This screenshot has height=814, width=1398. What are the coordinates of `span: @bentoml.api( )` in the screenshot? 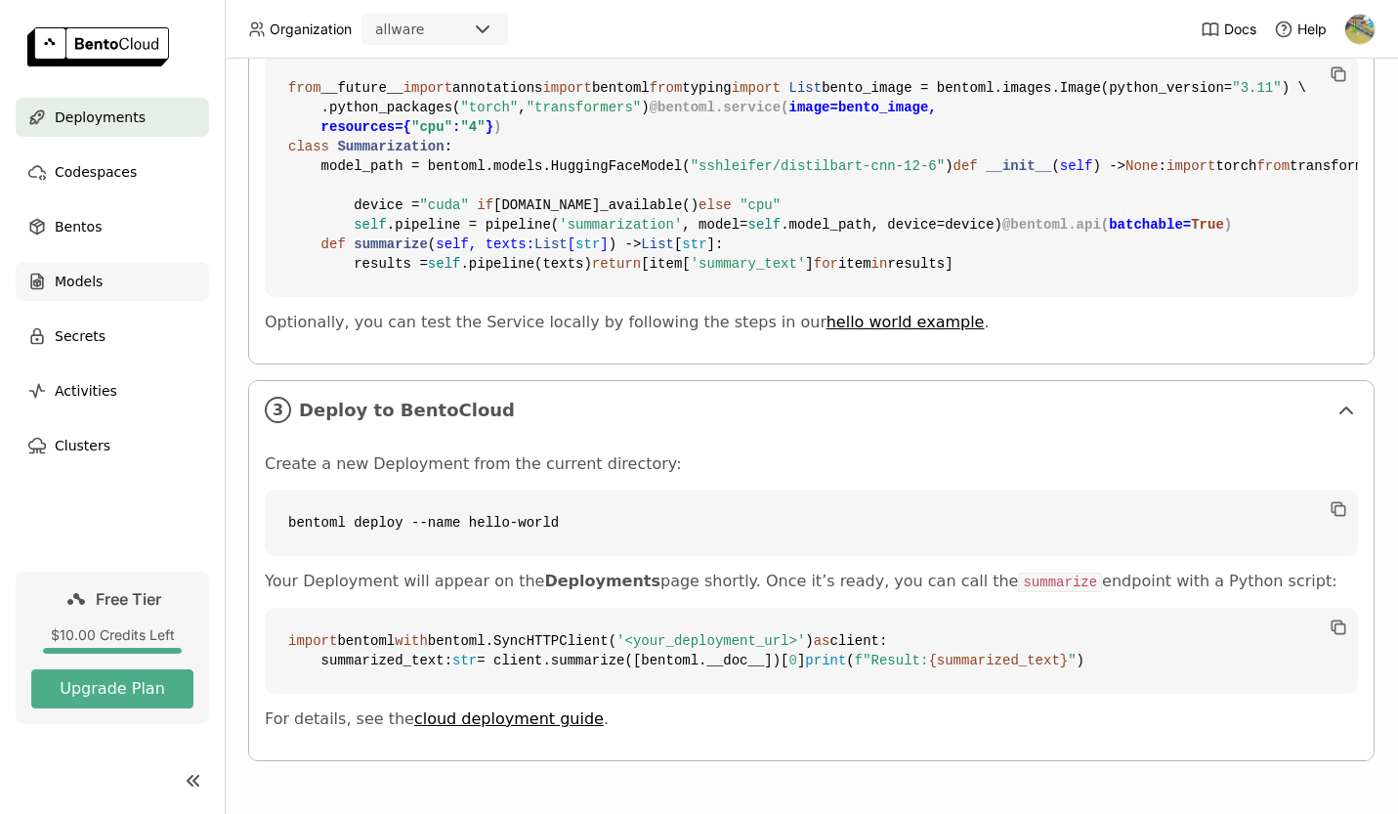 It's located at (1116, 225).